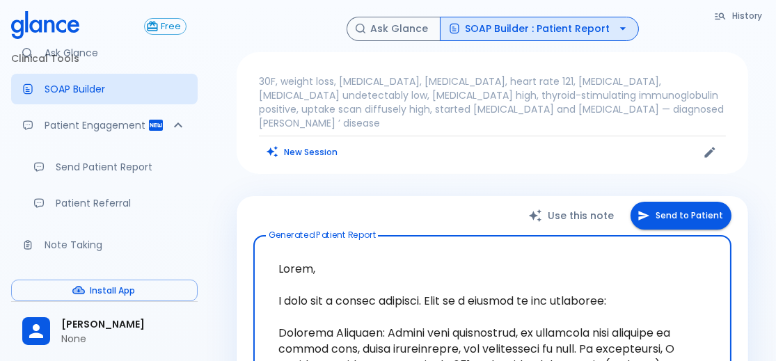 Image resolution: width=776 pixels, height=361 pixels. I want to click on button: Edit, so click(710, 152).